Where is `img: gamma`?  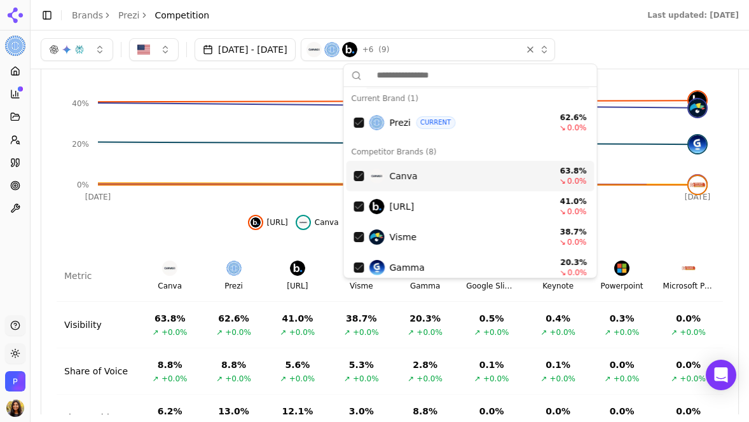 img: gamma is located at coordinates (698, 144).